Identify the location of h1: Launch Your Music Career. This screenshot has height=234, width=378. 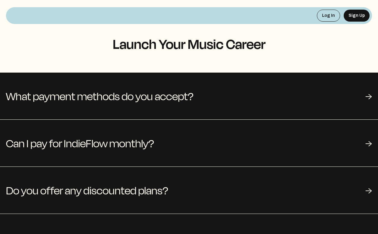
(189, 44).